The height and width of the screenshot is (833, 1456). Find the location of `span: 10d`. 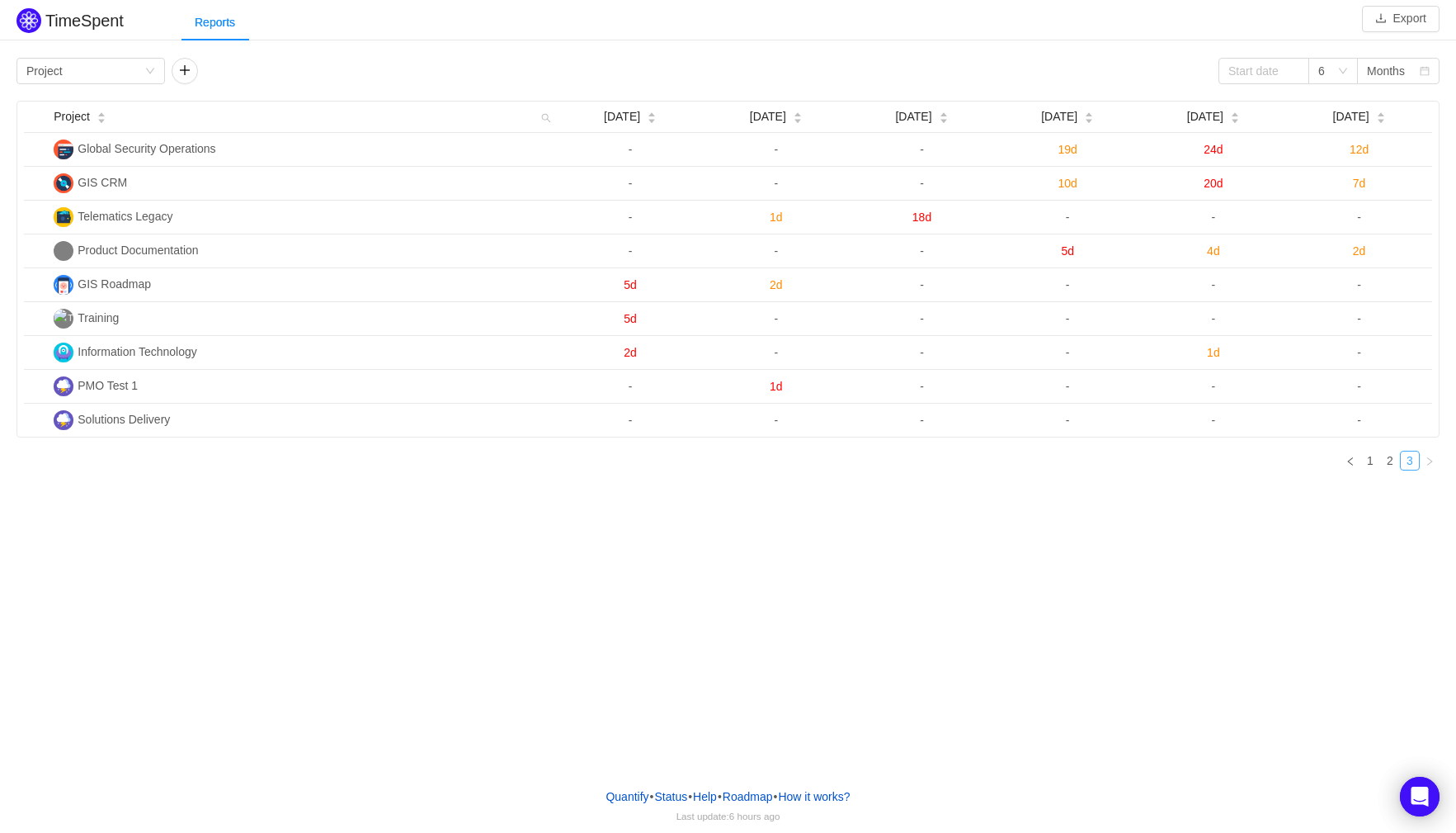

span: 10d is located at coordinates (1067, 184).